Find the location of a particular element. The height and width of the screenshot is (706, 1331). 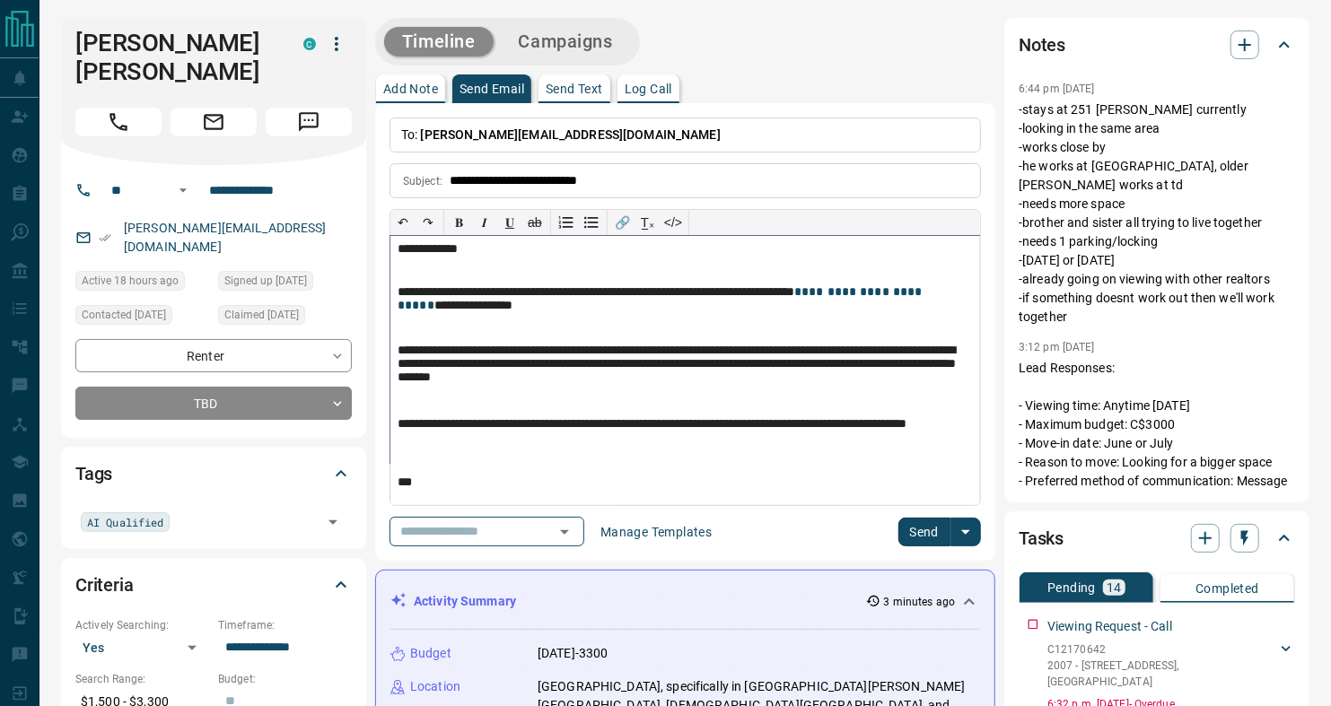

p: Send Text is located at coordinates (574, 89).